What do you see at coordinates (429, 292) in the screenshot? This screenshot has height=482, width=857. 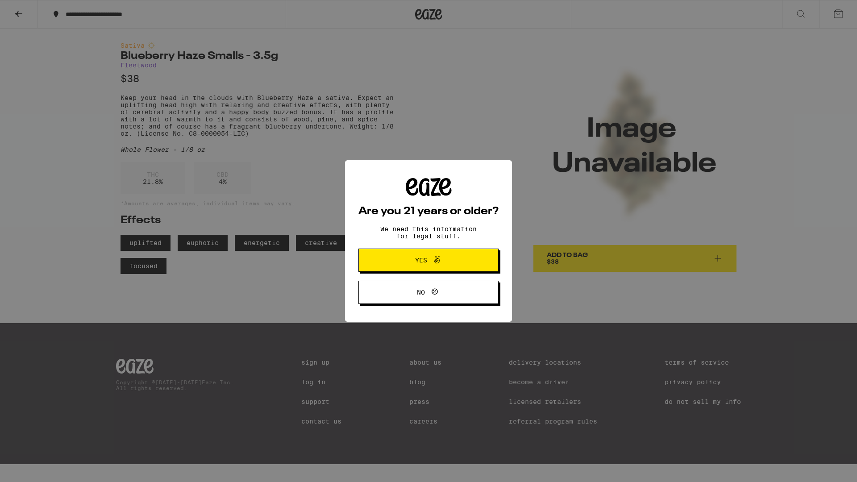 I see `button: No` at bounding box center [429, 292].